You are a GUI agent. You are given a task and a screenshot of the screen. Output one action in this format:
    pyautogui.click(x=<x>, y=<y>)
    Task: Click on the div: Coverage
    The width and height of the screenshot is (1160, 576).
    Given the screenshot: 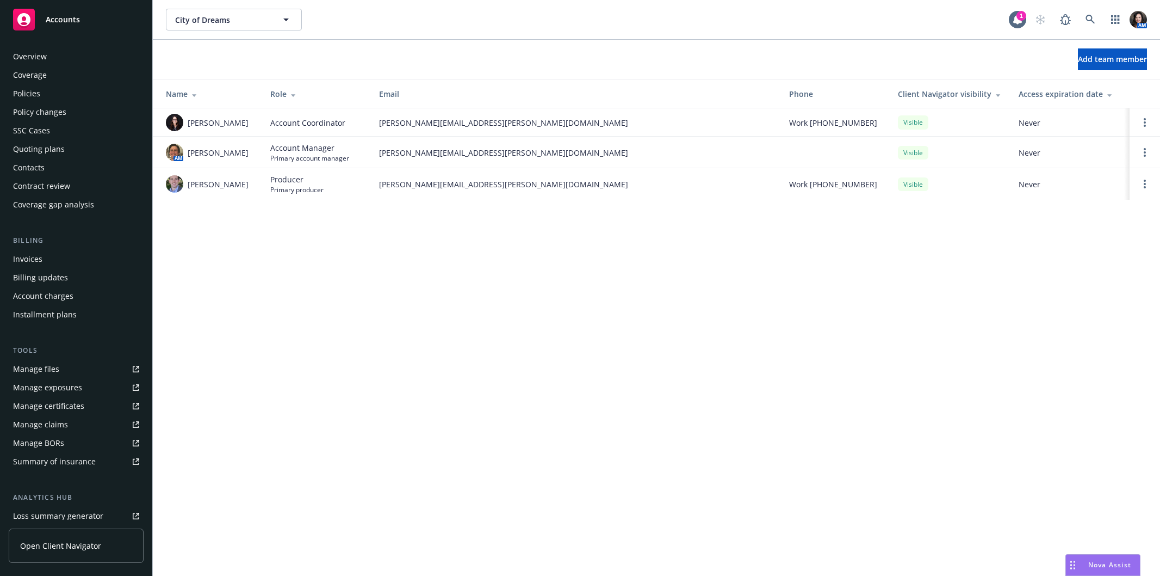 What is the action you would take?
    pyautogui.click(x=30, y=75)
    